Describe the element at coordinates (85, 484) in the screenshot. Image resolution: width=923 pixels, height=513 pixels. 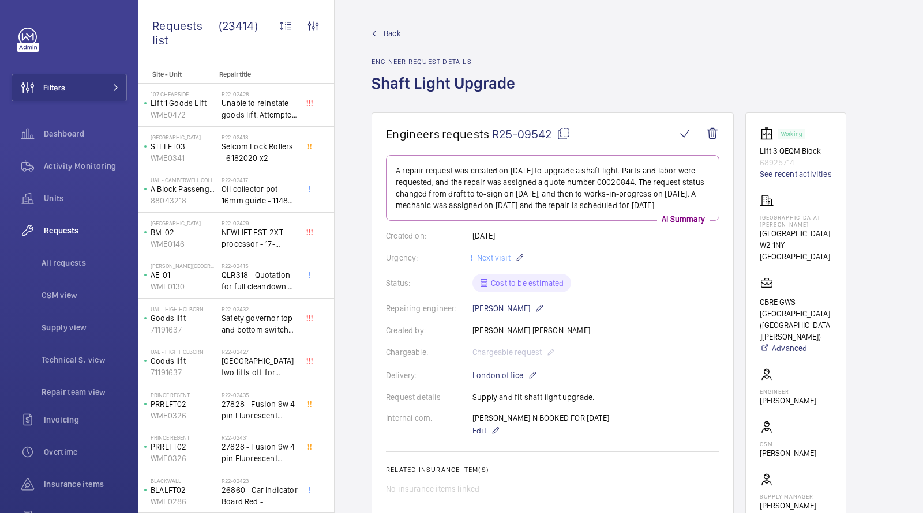
I see `span: Insurance items` at that location.